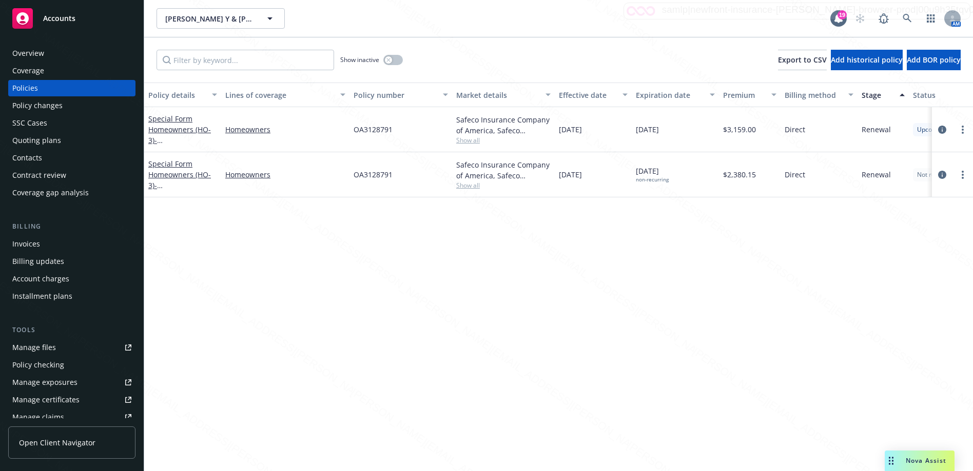 This screenshot has width=973, height=471. I want to click on a: Coverage gap analysis, so click(72, 193).